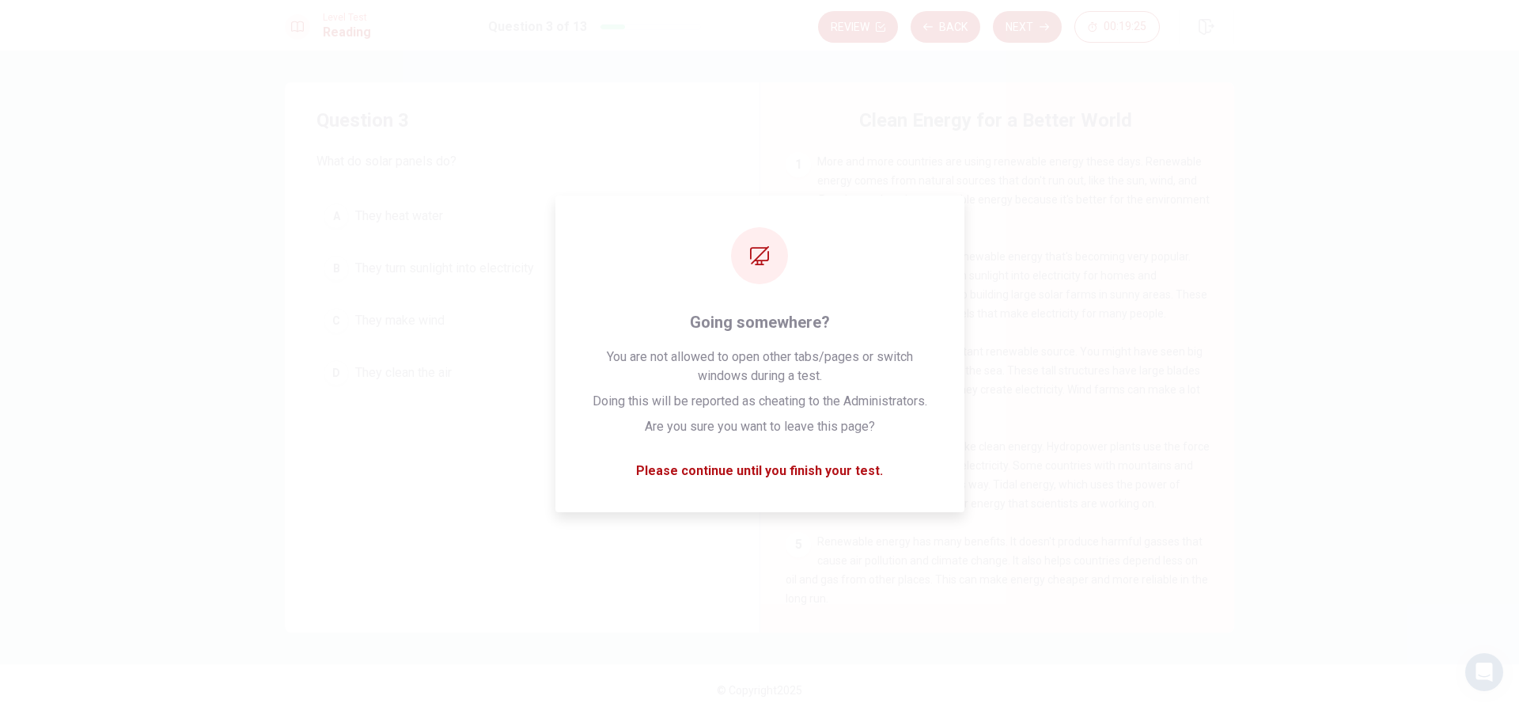 The image size is (1519, 707). I want to click on button: Back, so click(945, 27).